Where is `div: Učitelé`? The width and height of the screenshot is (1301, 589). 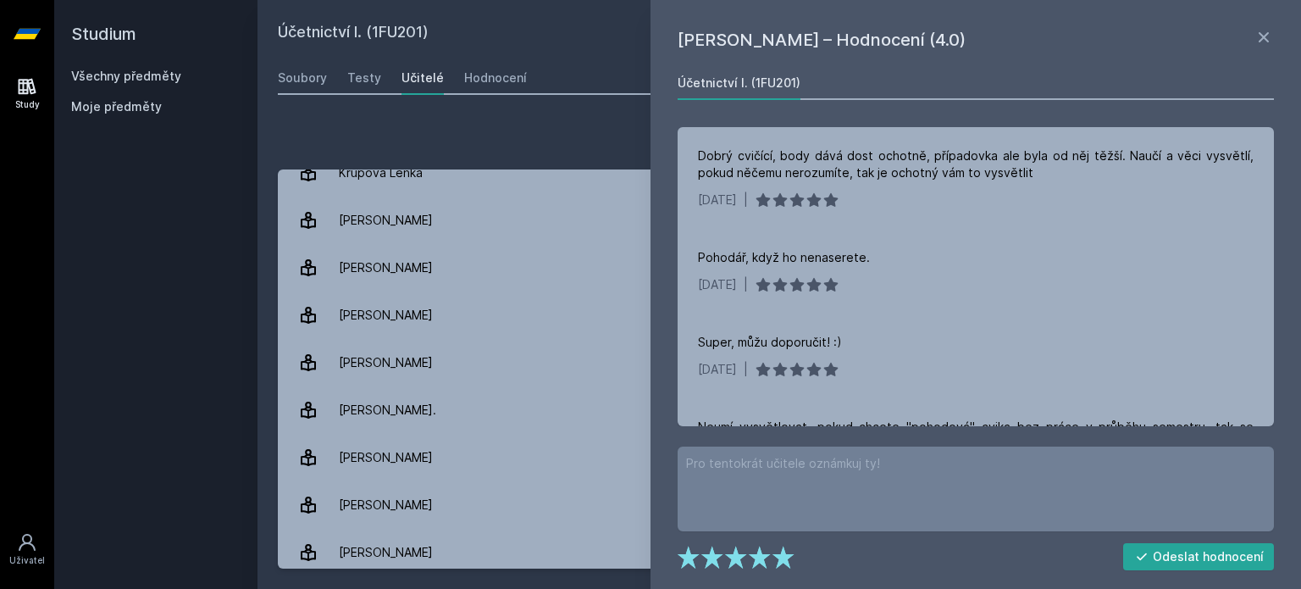
div: Učitelé is located at coordinates (423, 78).